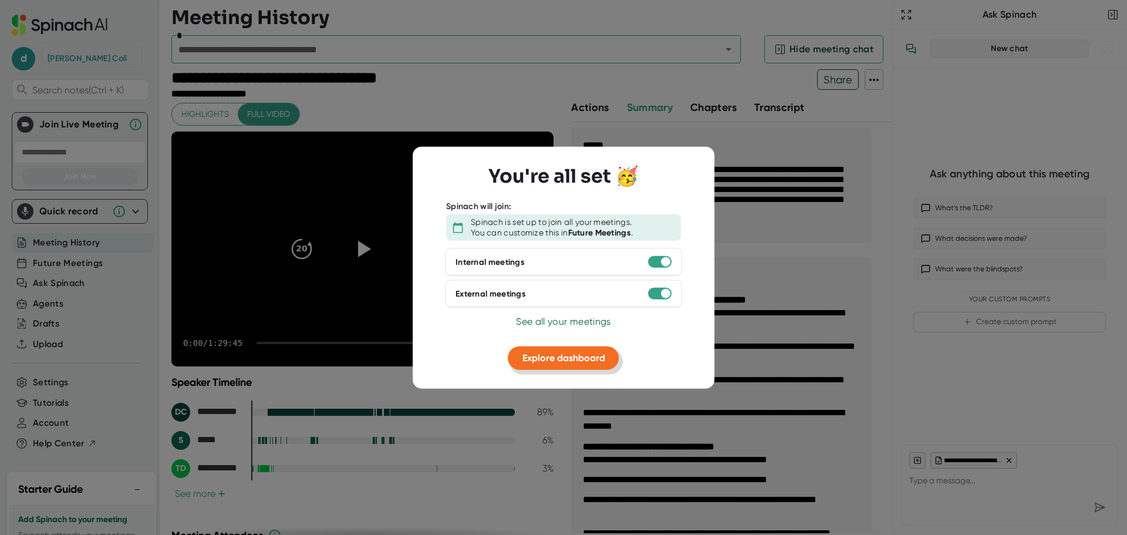 This screenshot has height=535, width=1127. I want to click on div: You can customize this in ., so click(552, 232).